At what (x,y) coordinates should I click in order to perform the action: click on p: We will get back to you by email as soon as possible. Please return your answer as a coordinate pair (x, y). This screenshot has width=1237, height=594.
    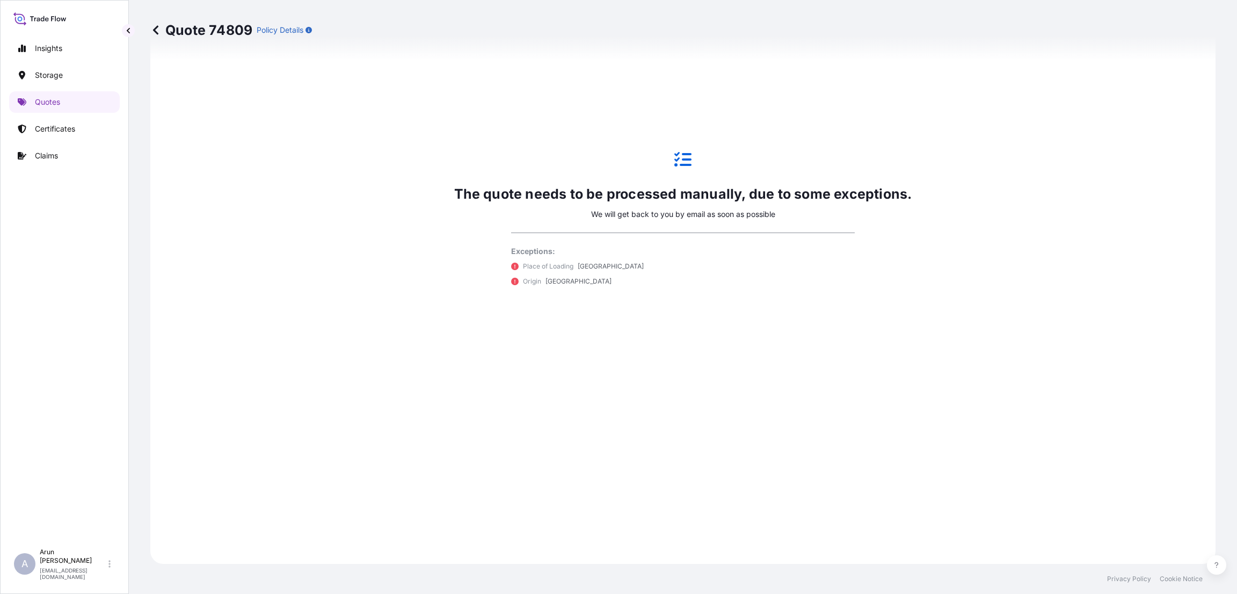
    Looking at the image, I should click on (683, 214).